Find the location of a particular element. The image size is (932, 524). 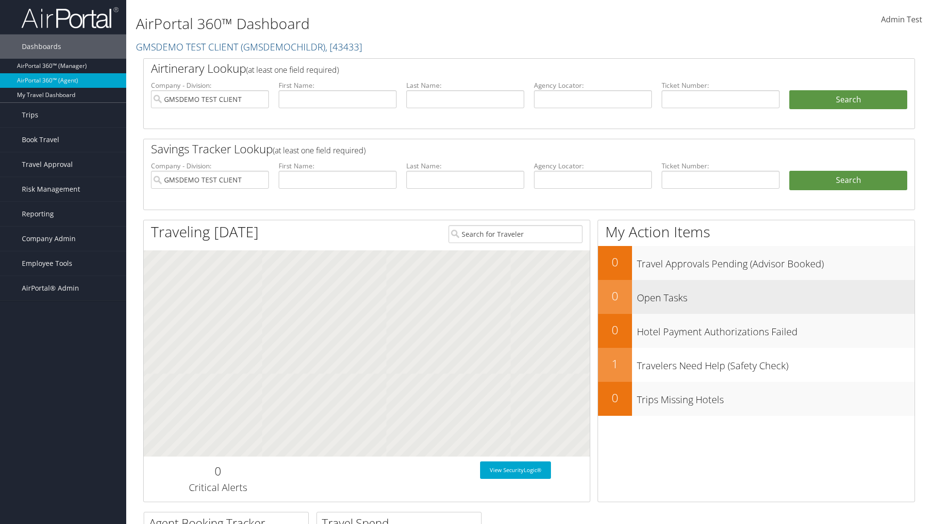

h3: Travel Approvals Pending (Advisor Booked) is located at coordinates (775, 262).